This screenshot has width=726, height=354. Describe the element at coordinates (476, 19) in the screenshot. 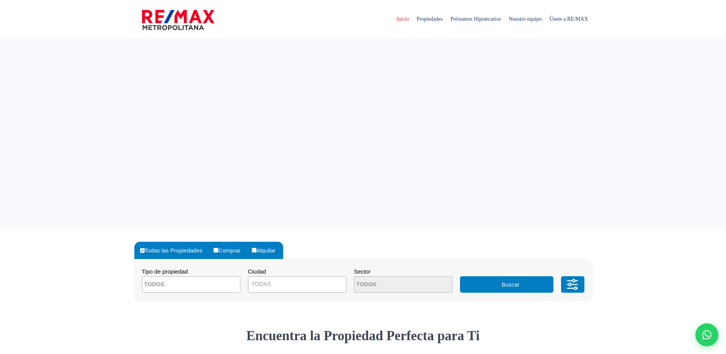

I see `span: Préstamos Hipotecarios` at that location.